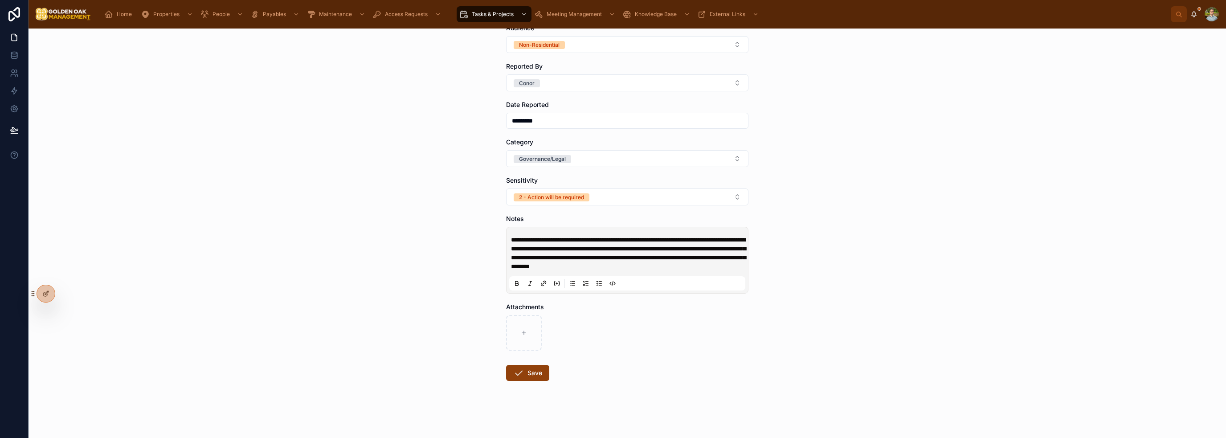 This screenshot has width=1226, height=438. What do you see at coordinates (634, 14) in the screenshot?
I see `div: scrollable content` at bounding box center [634, 14].